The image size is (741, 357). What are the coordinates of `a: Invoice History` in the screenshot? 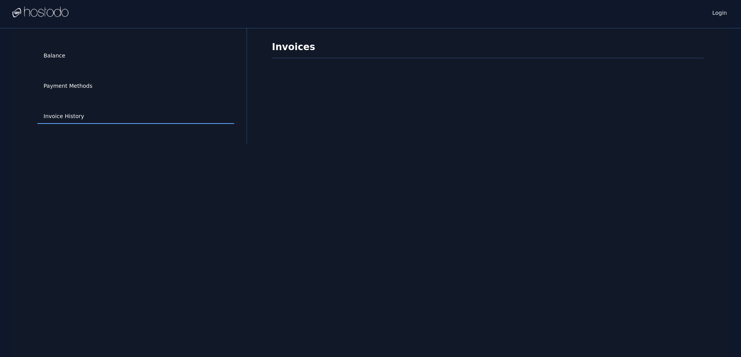 It's located at (136, 117).